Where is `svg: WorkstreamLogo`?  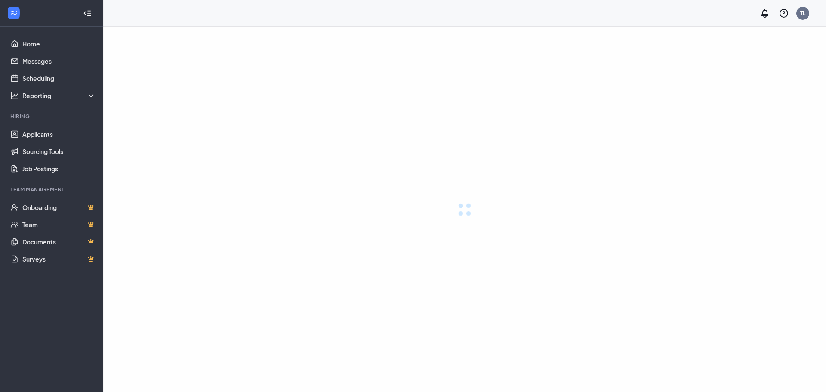
svg: WorkstreamLogo is located at coordinates (14, 13).